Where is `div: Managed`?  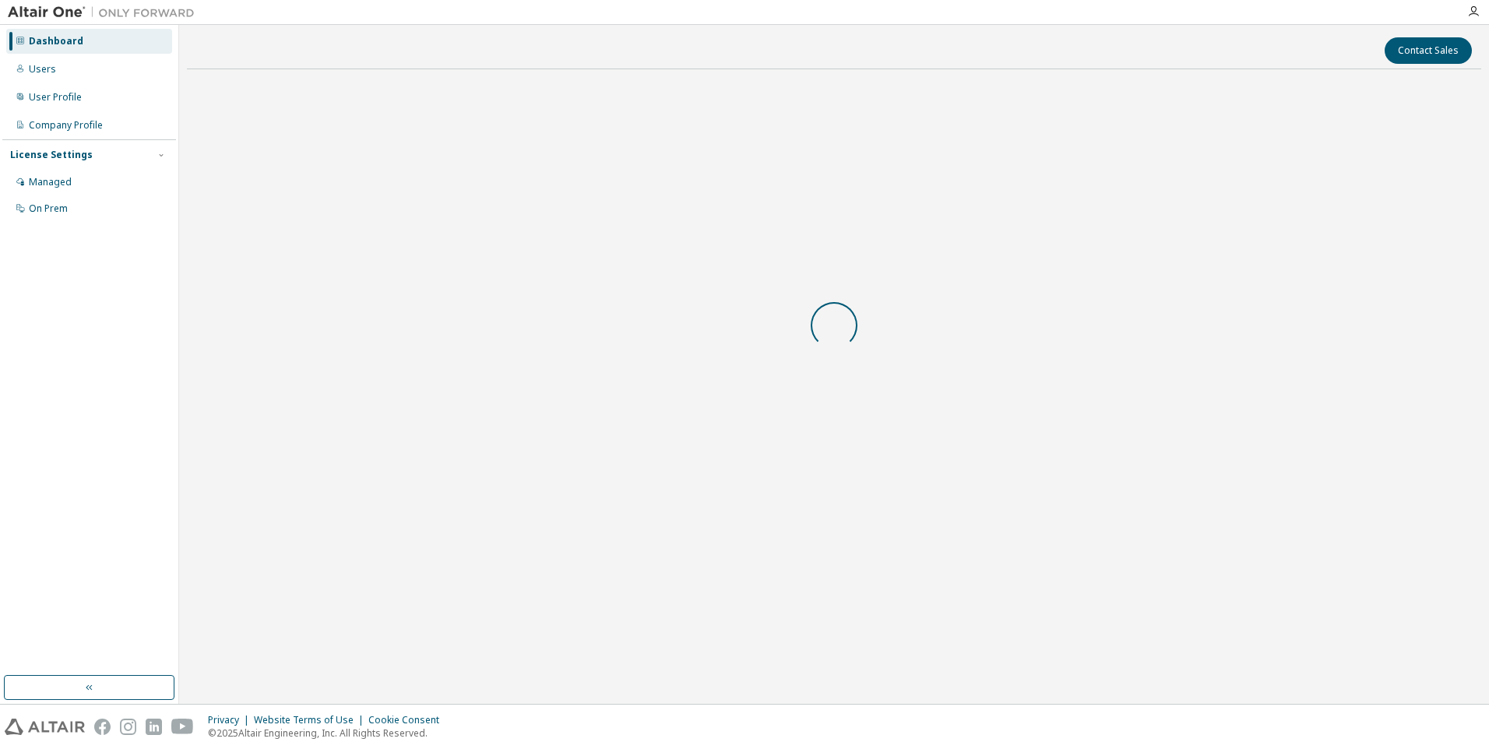
div: Managed is located at coordinates (50, 182).